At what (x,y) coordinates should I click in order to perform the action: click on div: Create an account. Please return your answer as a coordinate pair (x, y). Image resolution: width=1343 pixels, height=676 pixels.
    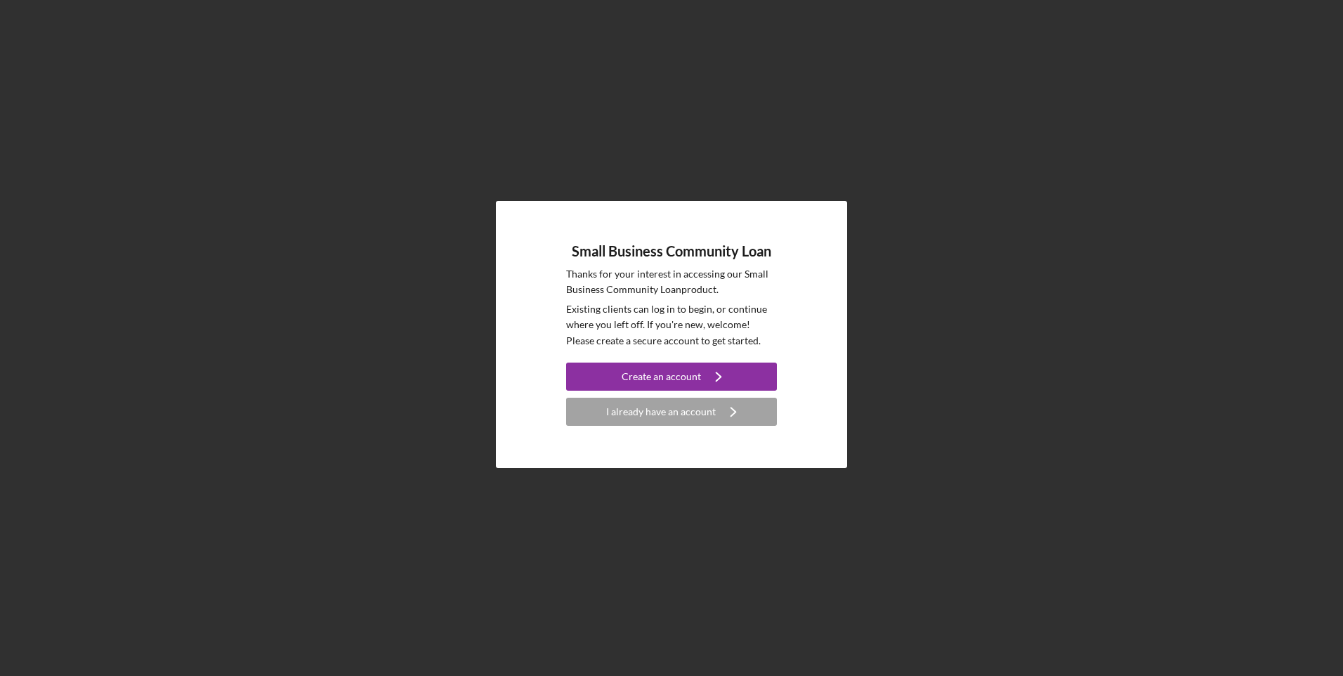
    Looking at the image, I should click on (661, 377).